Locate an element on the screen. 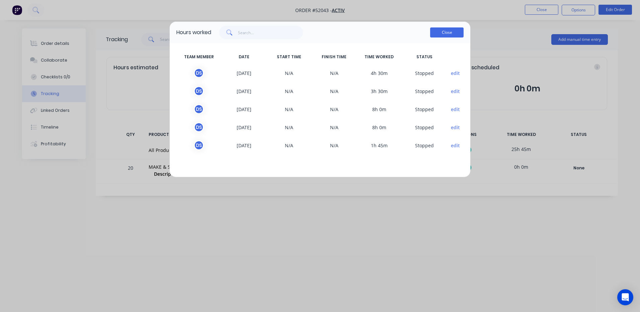  span: 1h 45m is located at coordinates (379, 145).